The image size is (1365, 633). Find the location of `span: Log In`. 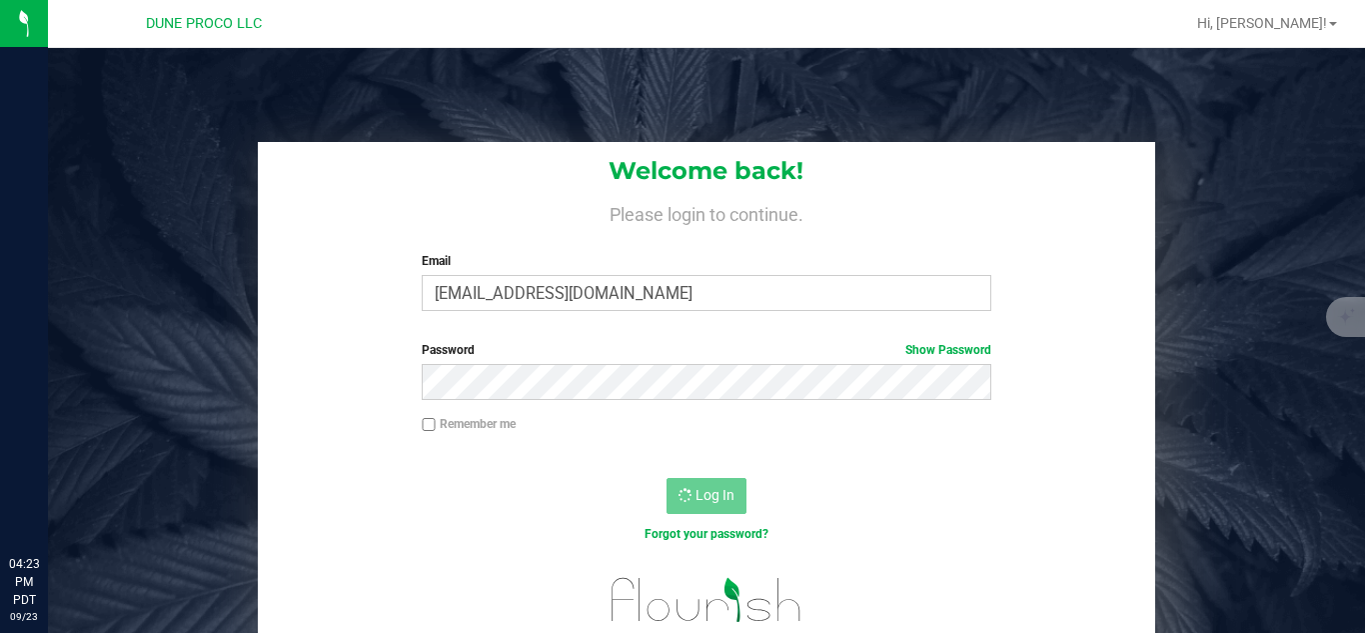

span: Log In is located at coordinates (715, 495).